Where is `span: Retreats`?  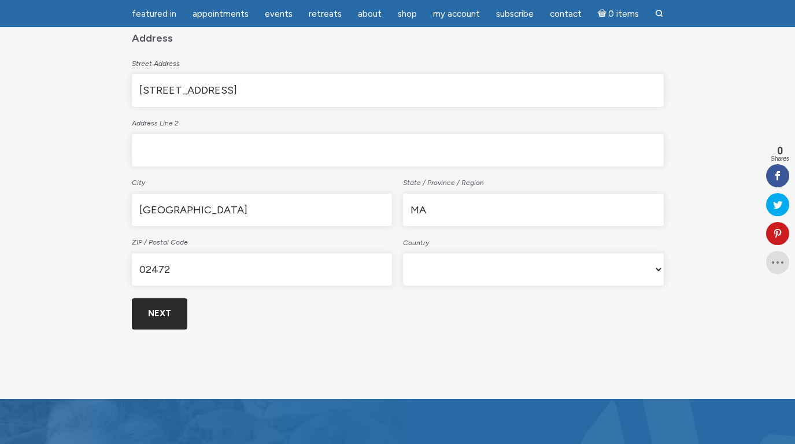 span: Retreats is located at coordinates (325, 14).